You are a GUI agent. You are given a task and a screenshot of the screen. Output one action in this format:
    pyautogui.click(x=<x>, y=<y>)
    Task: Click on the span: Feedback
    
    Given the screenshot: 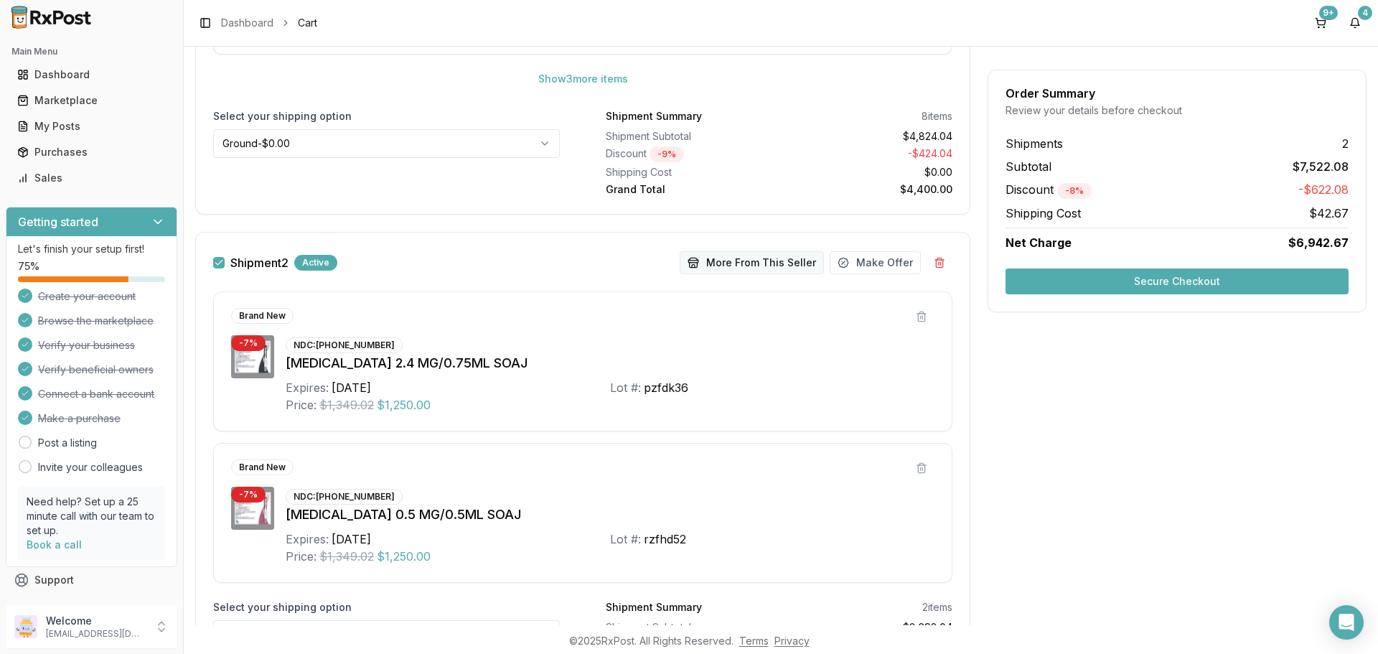 What is the action you would take?
    pyautogui.click(x=59, y=606)
    